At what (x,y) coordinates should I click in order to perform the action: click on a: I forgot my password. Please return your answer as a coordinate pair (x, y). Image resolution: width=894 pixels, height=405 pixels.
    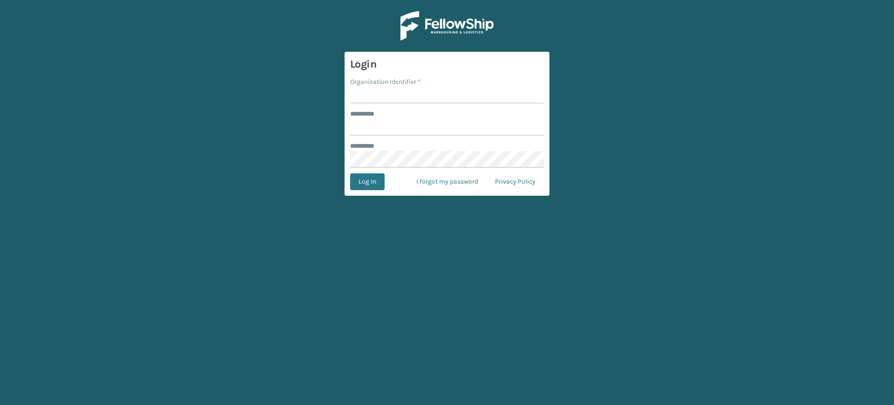
    Looking at the image, I should click on (447, 182).